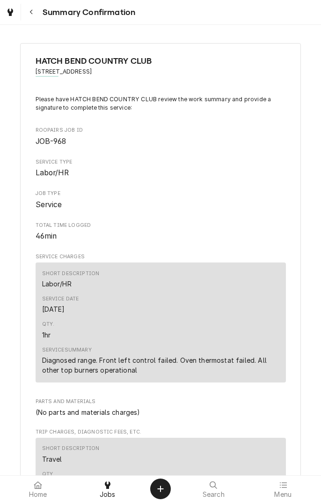  What do you see at coordinates (46, 236) in the screenshot?
I see `span: 46min` at bounding box center [46, 236].